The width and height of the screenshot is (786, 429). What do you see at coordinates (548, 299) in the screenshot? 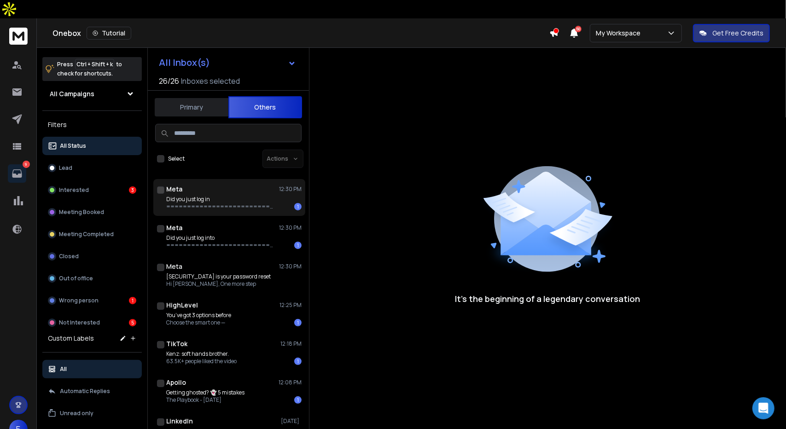
I see `p: It’s the beginning of a legendary conversation` at bounding box center [548, 299].